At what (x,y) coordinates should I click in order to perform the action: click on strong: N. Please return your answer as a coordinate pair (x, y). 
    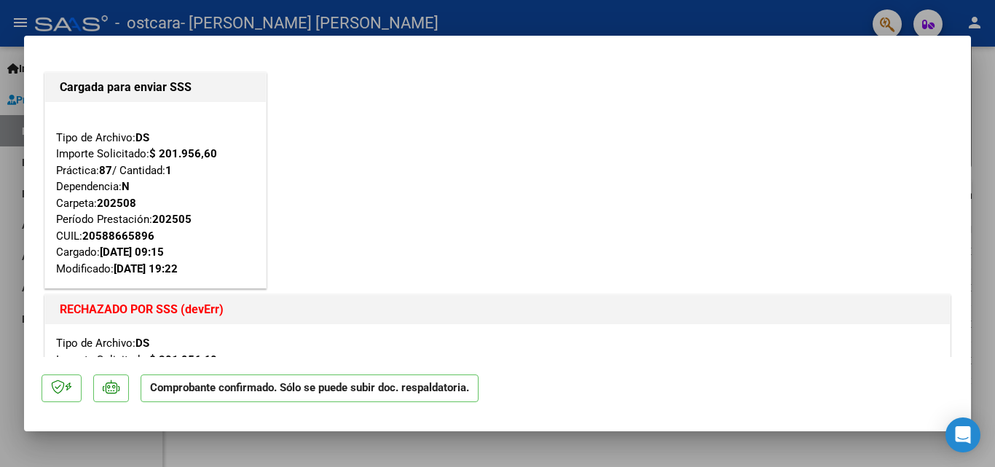
    Looking at the image, I should click on (125, 187).